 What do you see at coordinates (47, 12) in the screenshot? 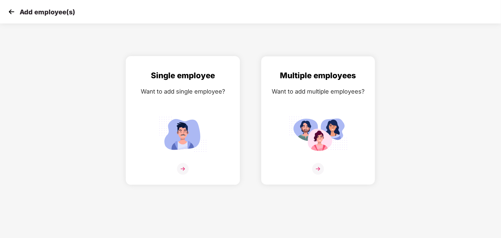
I see `p: Add employee(s)` at bounding box center [47, 12].